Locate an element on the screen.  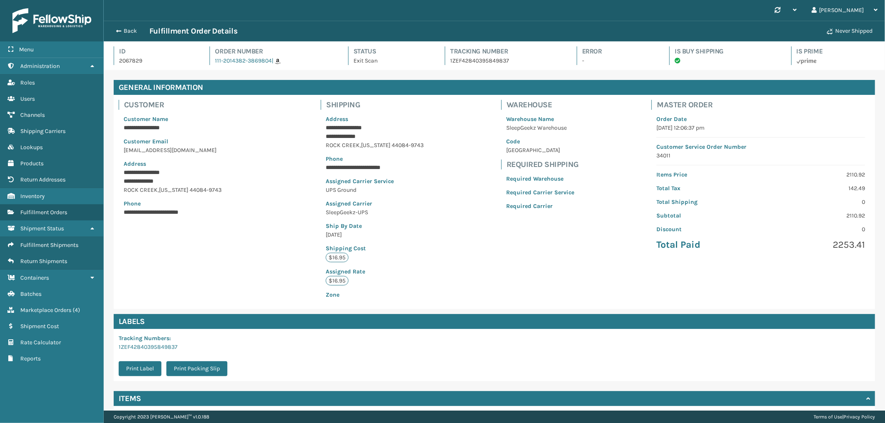
span: Inventory is located at coordinates (32, 196).